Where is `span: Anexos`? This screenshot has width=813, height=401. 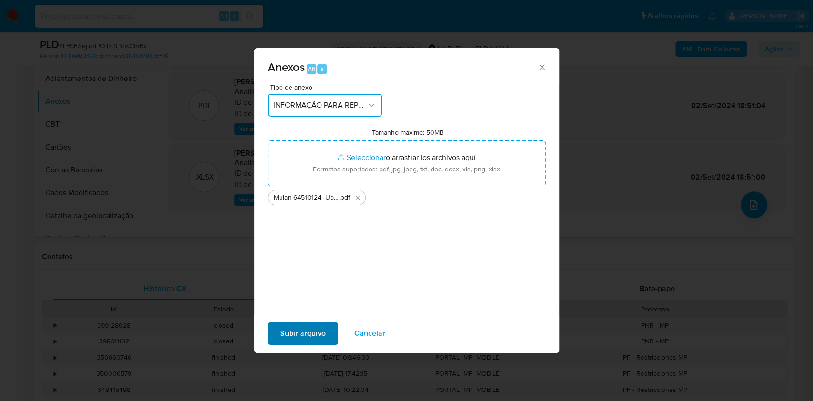 span: Anexos is located at coordinates (286, 67).